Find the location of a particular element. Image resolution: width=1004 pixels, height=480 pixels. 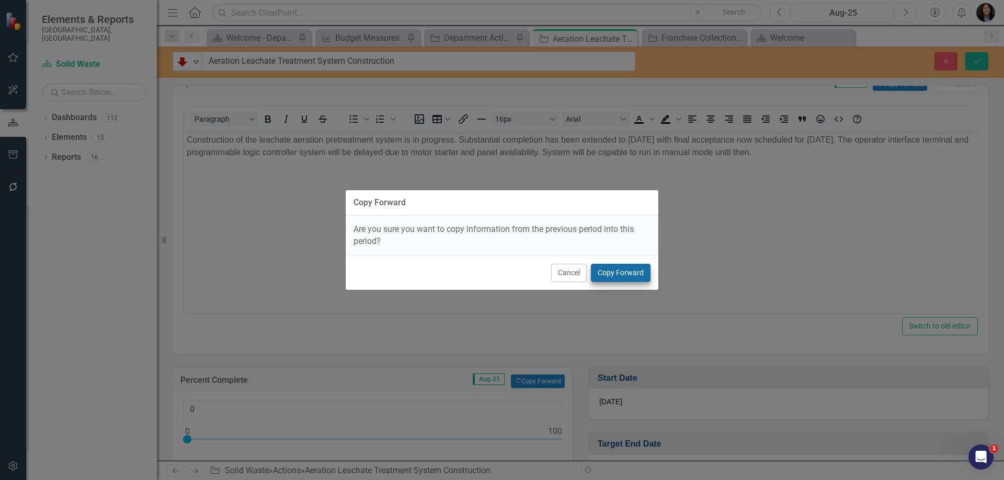

button: Cancel is located at coordinates (569, 273).